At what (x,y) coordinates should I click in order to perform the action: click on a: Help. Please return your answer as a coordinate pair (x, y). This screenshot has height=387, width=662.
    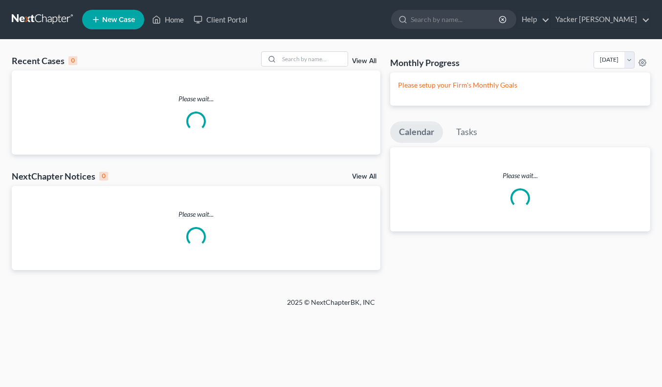
    Looking at the image, I should click on (533, 20).